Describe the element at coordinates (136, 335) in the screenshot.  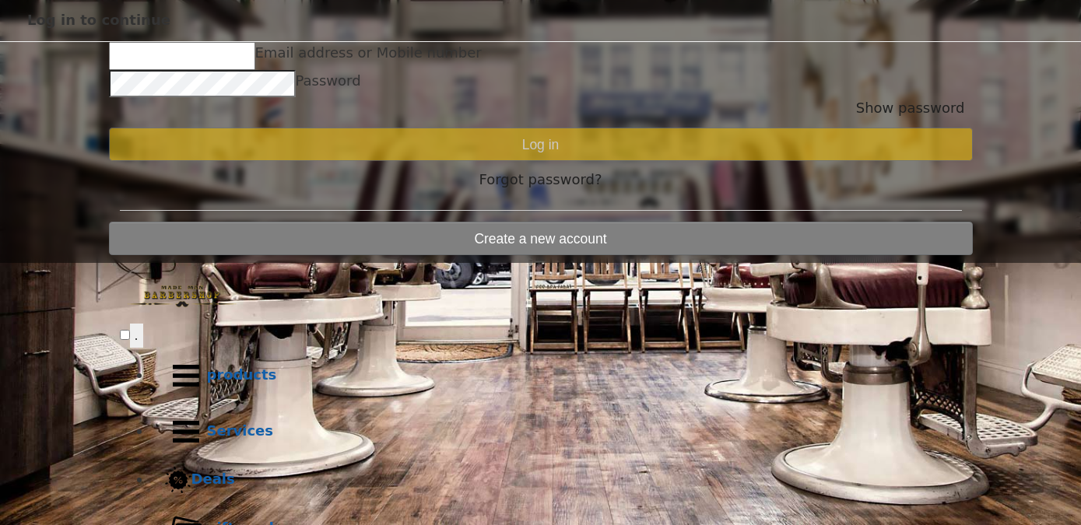
I see `button: menu toggle` at that location.